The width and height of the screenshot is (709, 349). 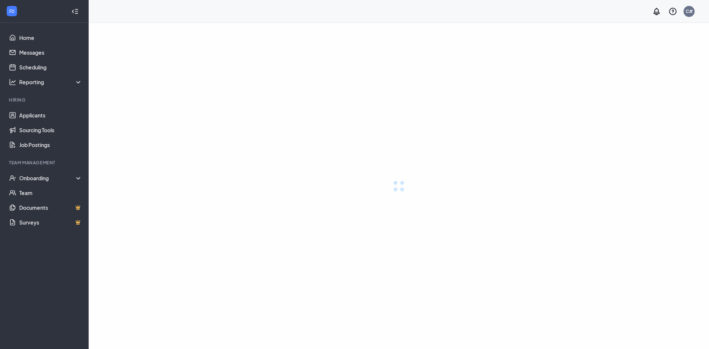 I want to click on div: Team Management, so click(x=45, y=162).